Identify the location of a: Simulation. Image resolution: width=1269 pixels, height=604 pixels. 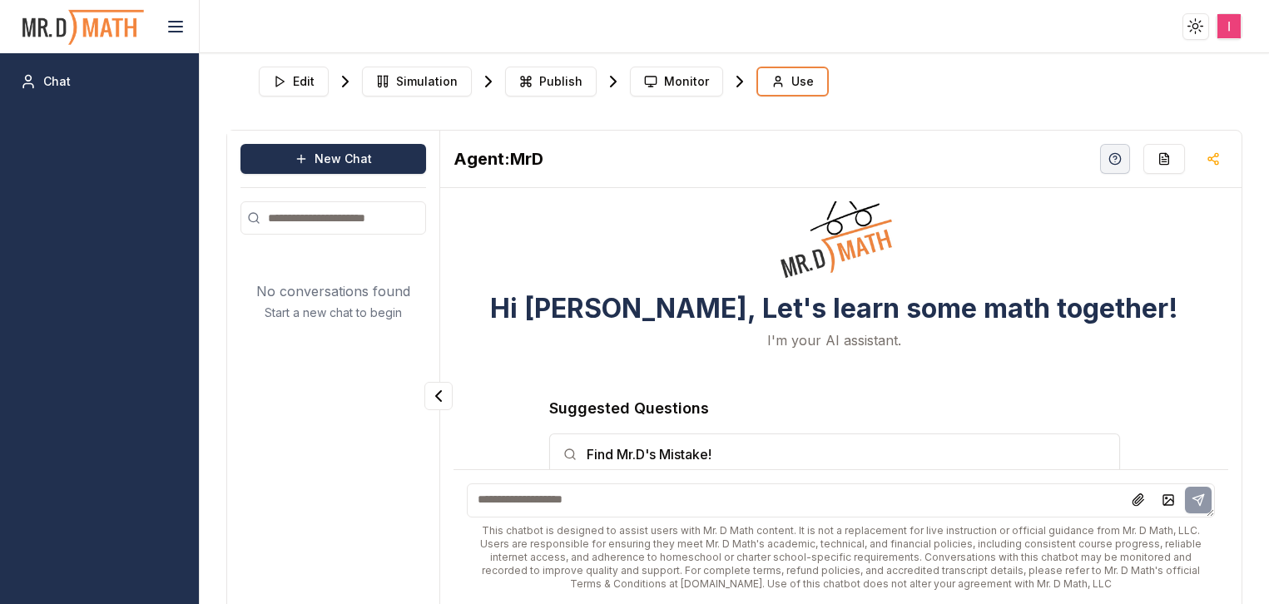
(417, 82).